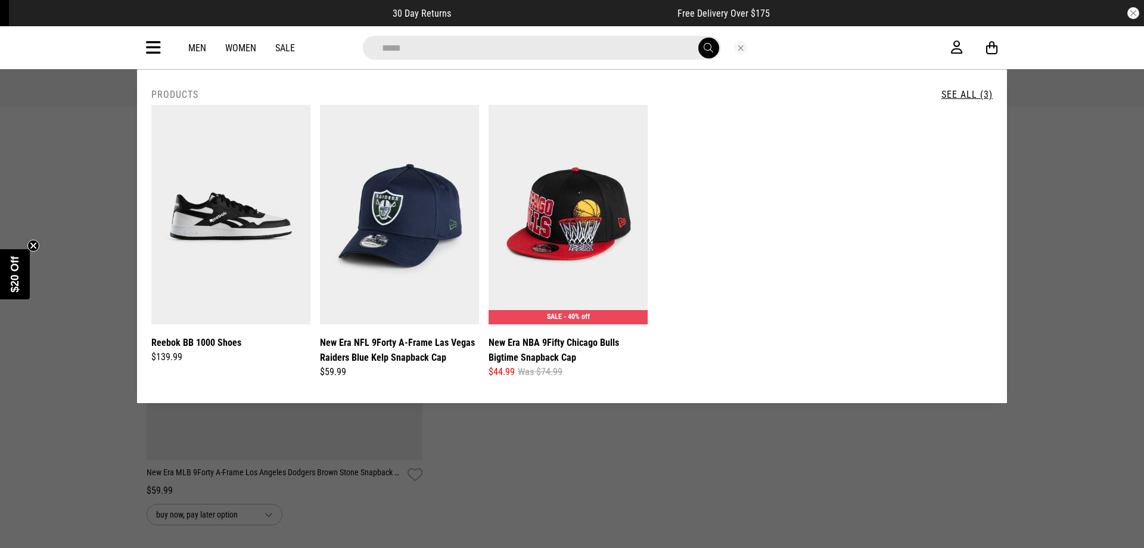 The width and height of the screenshot is (1144, 548). What do you see at coordinates (15, 273) in the screenshot?
I see `span: $20 Off` at bounding box center [15, 273].